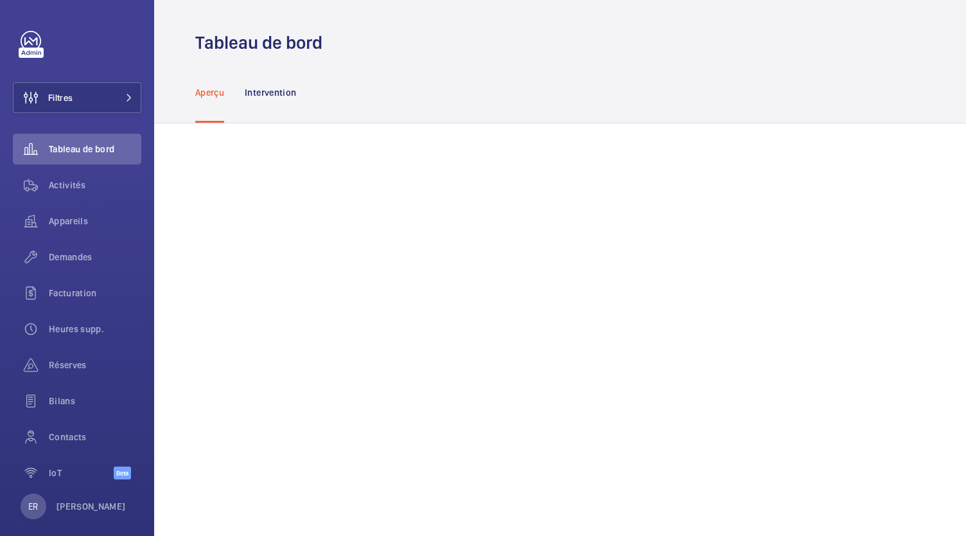 The width and height of the screenshot is (966, 536). Describe the element at coordinates (60, 98) in the screenshot. I see `span: Filtres` at that location.